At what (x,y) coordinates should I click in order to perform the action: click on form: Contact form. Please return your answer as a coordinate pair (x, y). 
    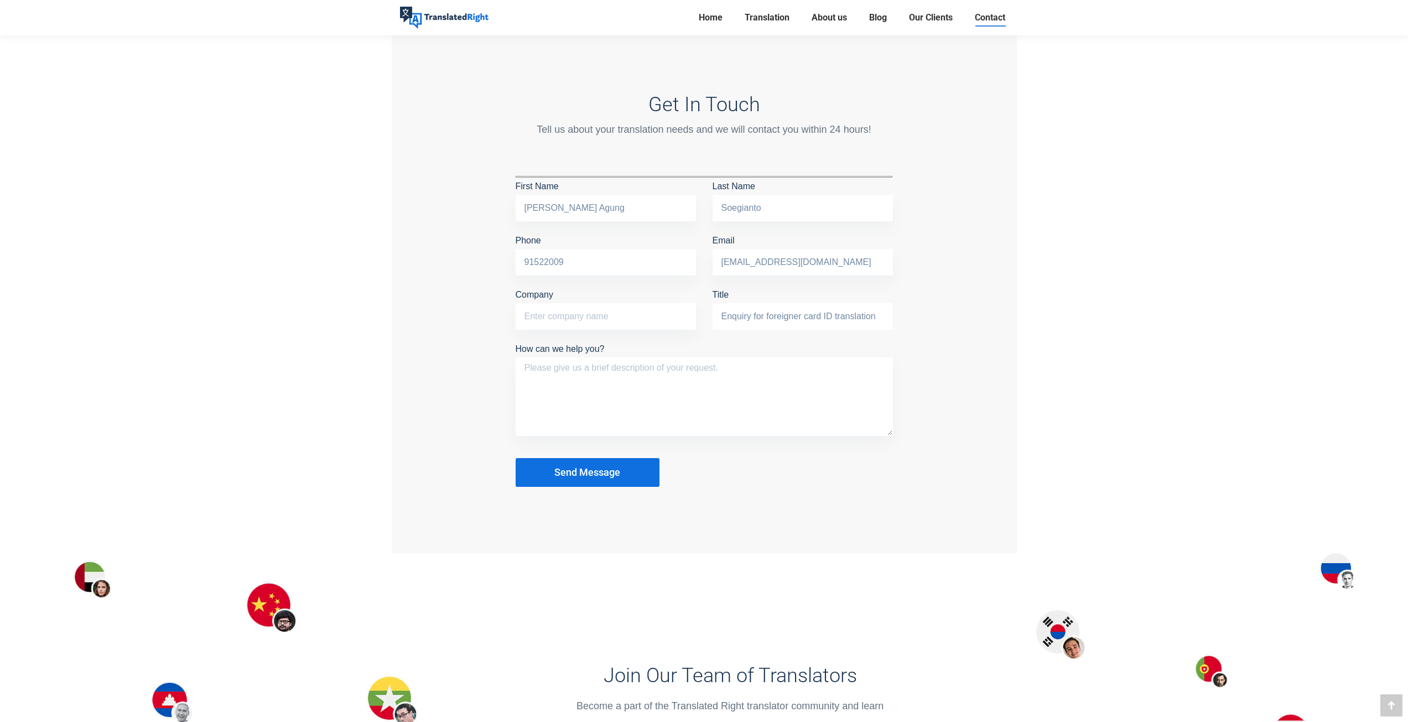
    Looking at the image, I should click on (704, 331).